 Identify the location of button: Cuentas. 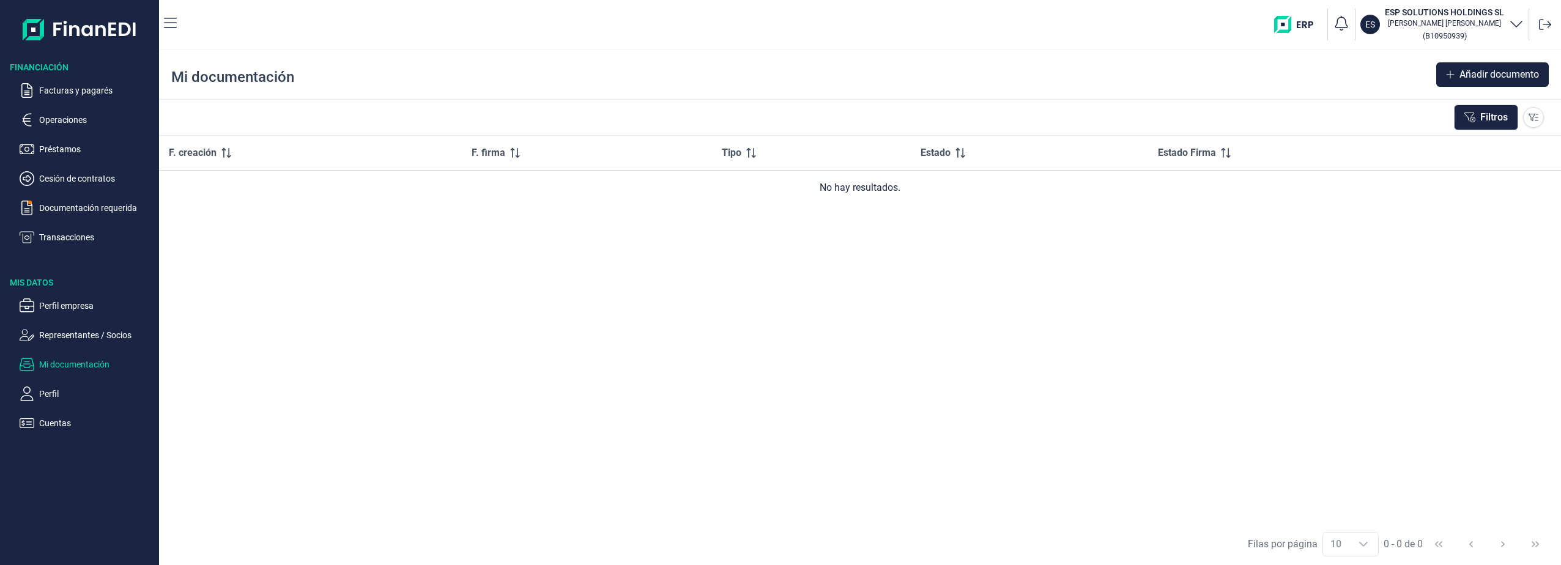
(87, 423).